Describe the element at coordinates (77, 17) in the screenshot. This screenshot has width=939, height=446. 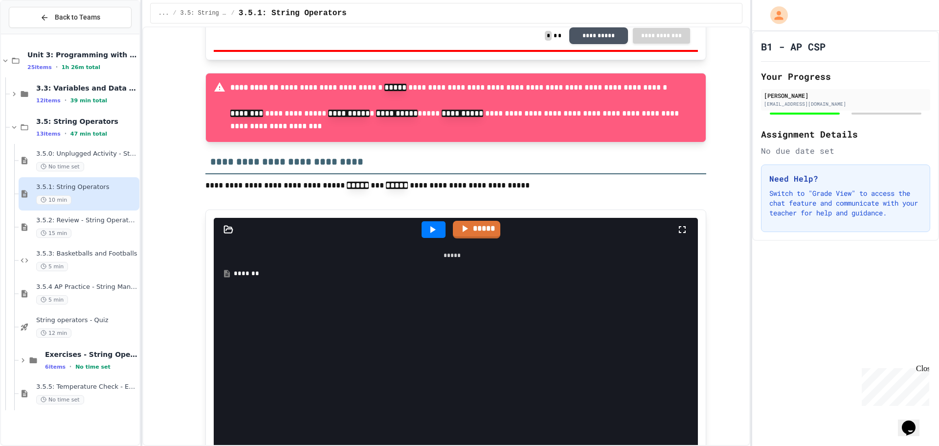
I see `span: Back to Teams` at that location.